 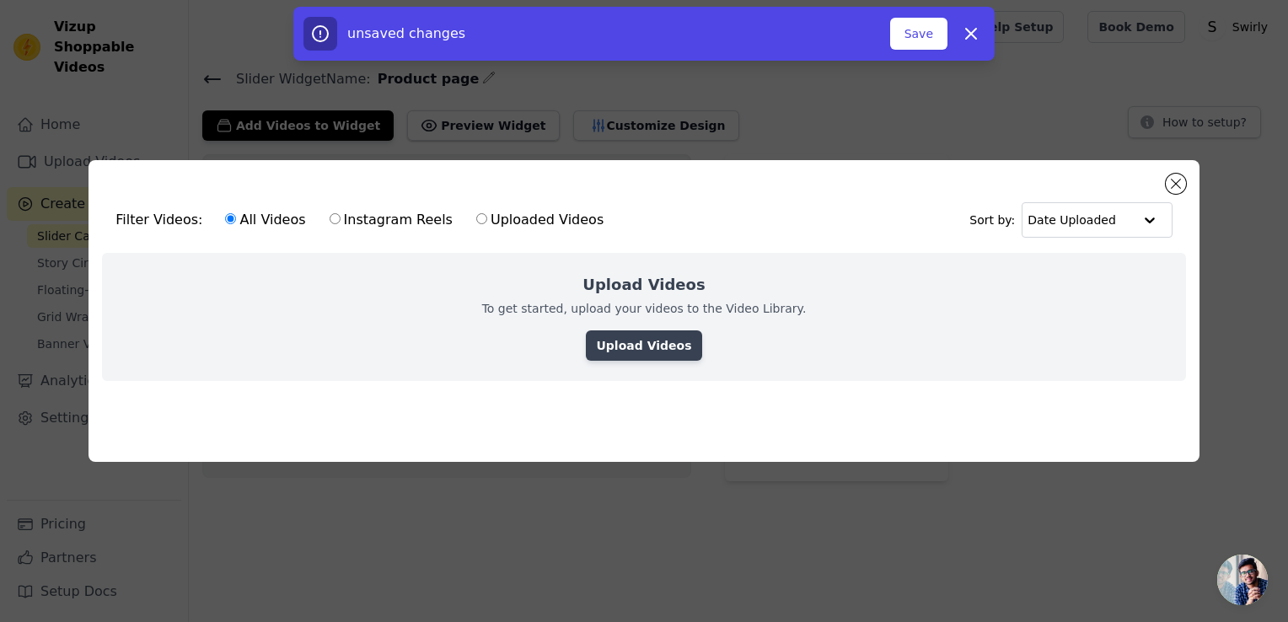 What do you see at coordinates (406, 33) in the screenshot?
I see `span: unsaved changes` at bounding box center [406, 33].